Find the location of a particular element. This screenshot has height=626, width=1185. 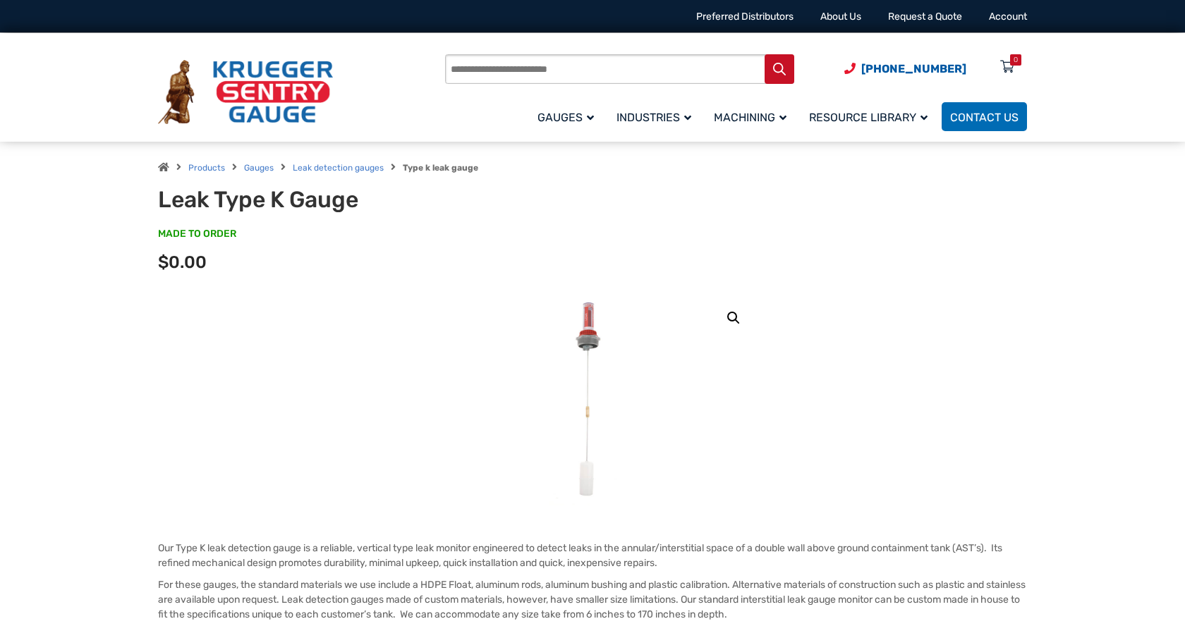

a: Resource Library is located at coordinates (871, 116).